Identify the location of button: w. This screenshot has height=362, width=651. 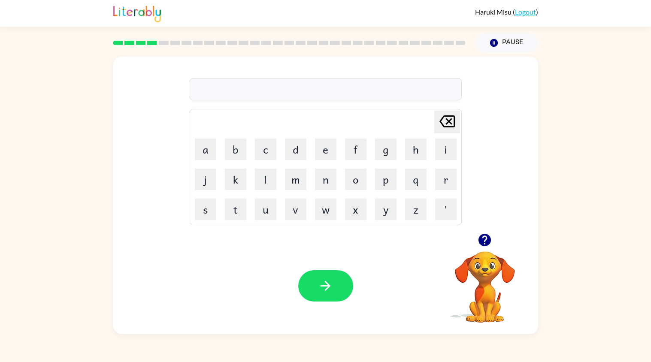
(326, 210).